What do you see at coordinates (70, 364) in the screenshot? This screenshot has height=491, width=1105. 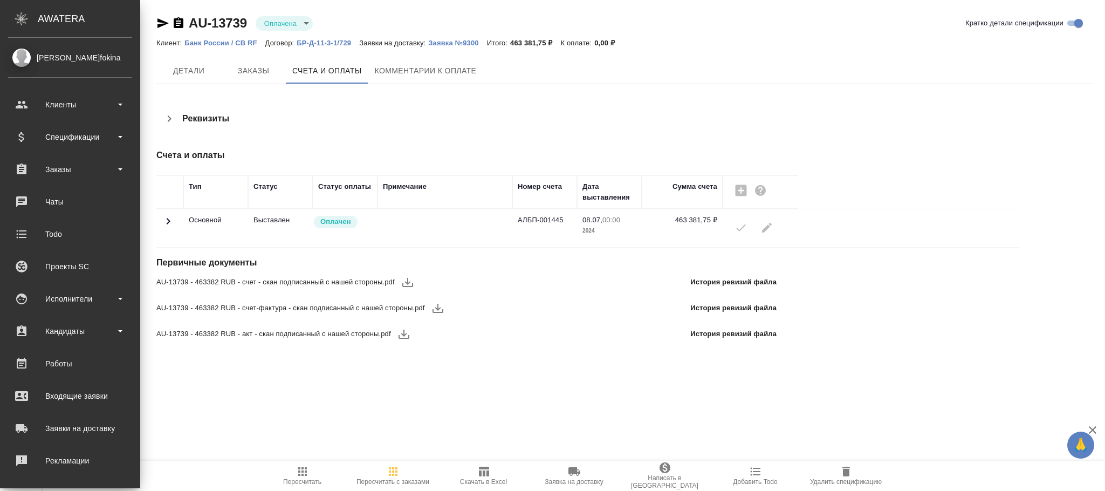 I see `div: Работы` at bounding box center [70, 364].